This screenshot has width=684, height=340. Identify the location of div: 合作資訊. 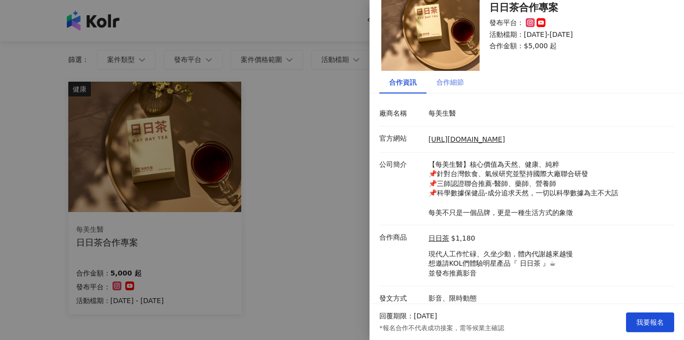
(403, 82).